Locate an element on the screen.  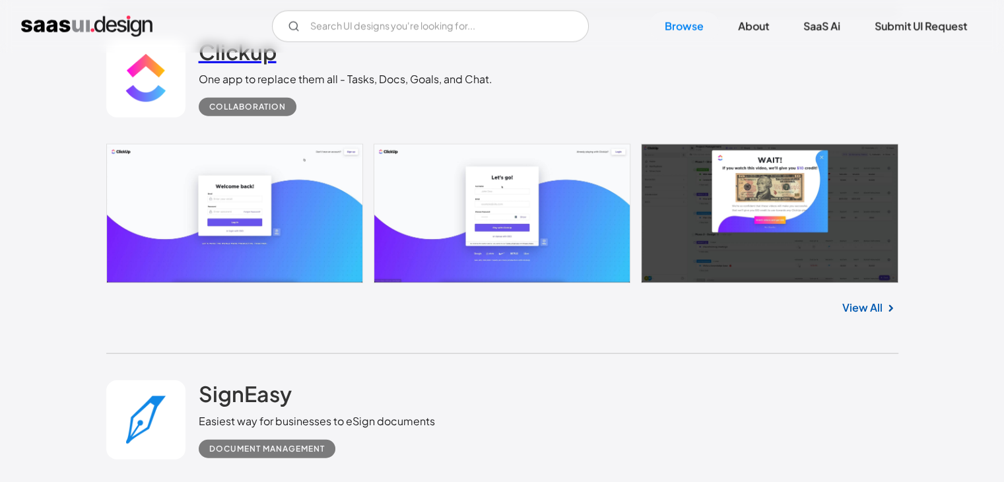
a: View All is located at coordinates (862, 308).